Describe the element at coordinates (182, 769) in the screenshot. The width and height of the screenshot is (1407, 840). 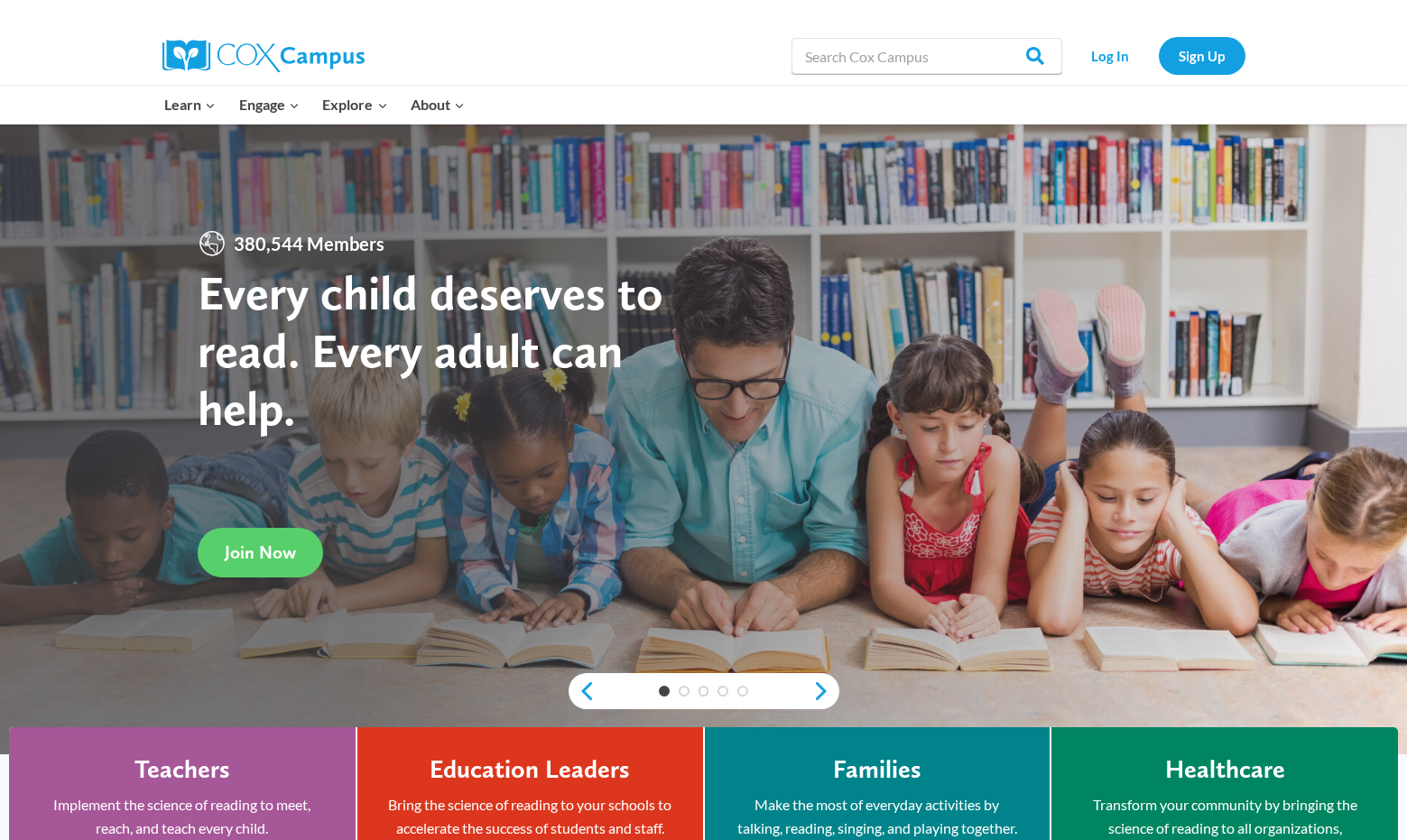
I see `h4: Teachers` at that location.